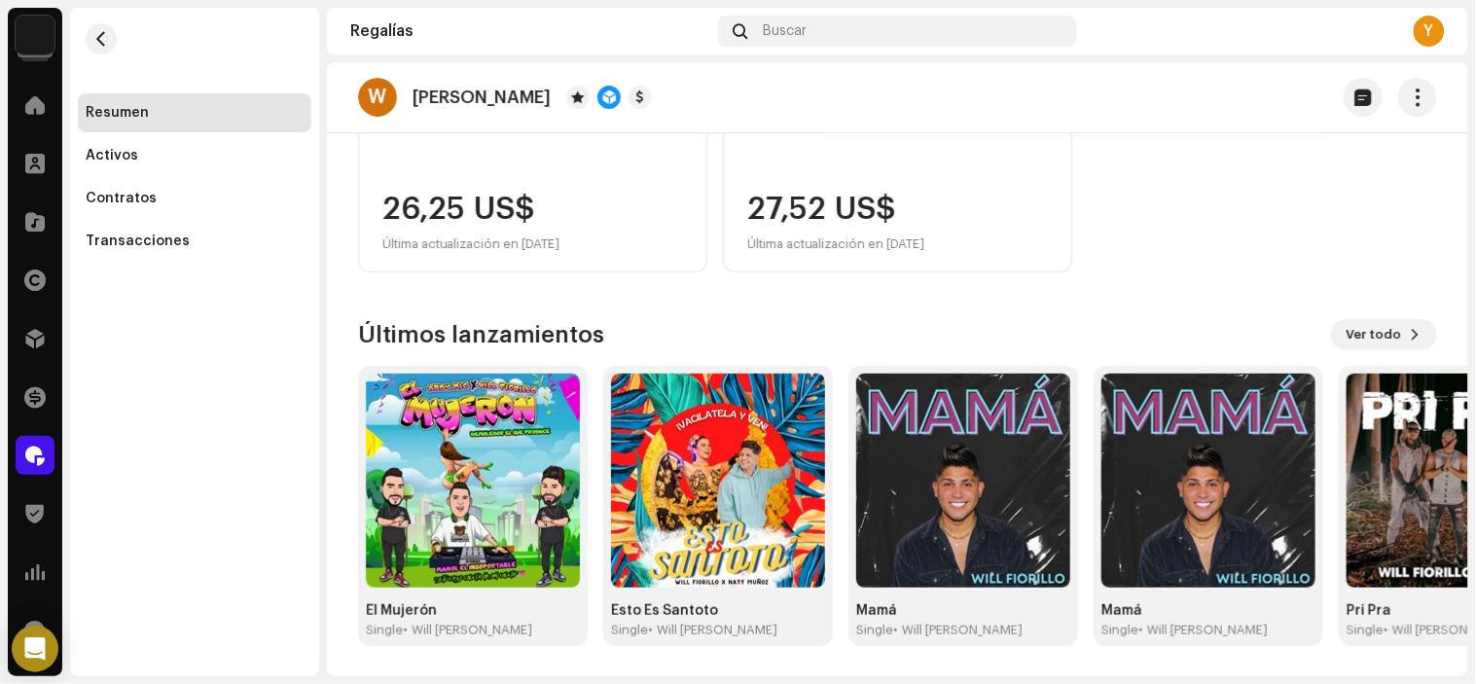 The width and height of the screenshot is (1476, 684). Describe the element at coordinates (195, 156) in the screenshot. I see `re-m-nav-item: Activos` at that location.